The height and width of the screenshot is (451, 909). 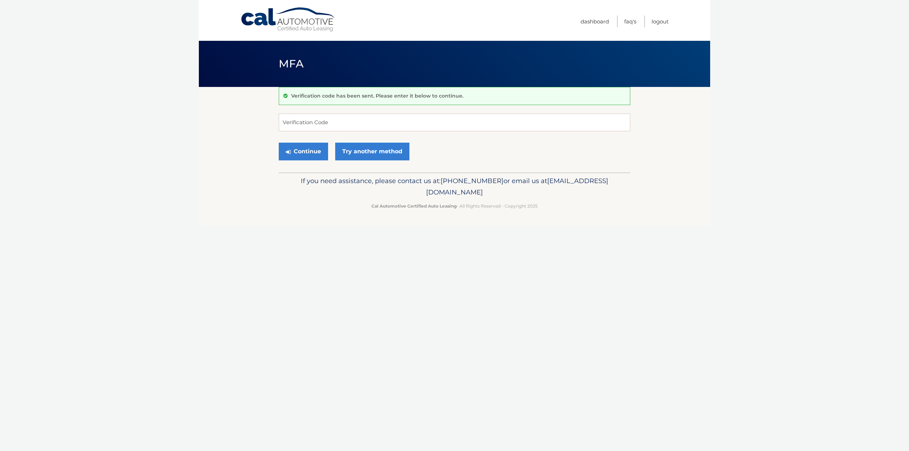 What do you see at coordinates (454, 206) in the screenshot?
I see `p: - All Rights Reserved - Copyright 2025` at bounding box center [454, 206].